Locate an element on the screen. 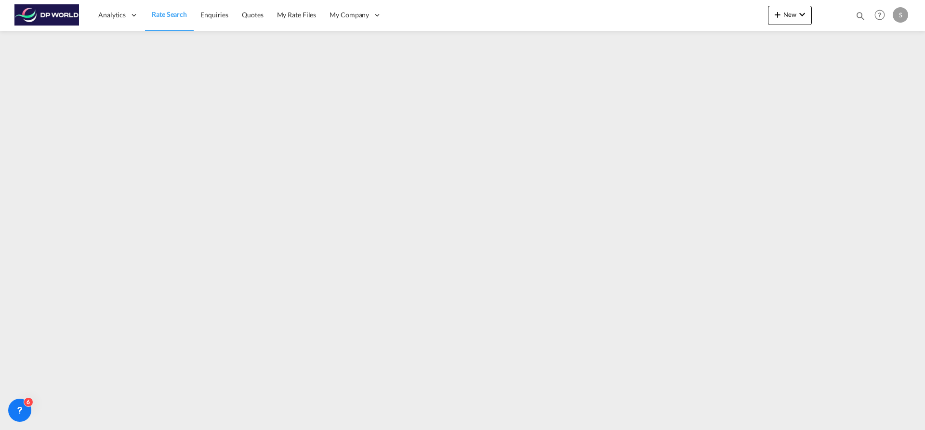  span: Quotes is located at coordinates (252, 14).